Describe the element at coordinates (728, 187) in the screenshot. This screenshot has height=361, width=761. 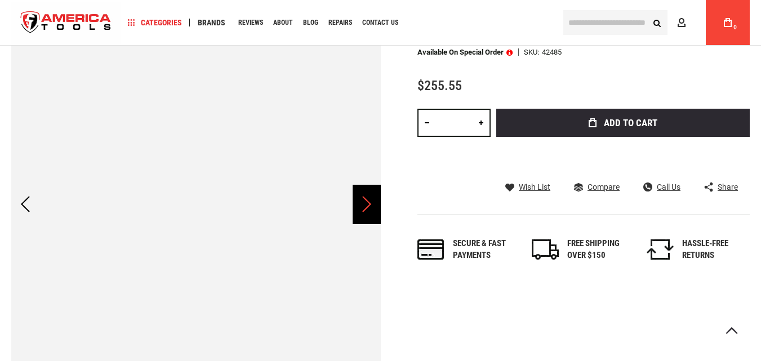
I see `span: Share` at that location.